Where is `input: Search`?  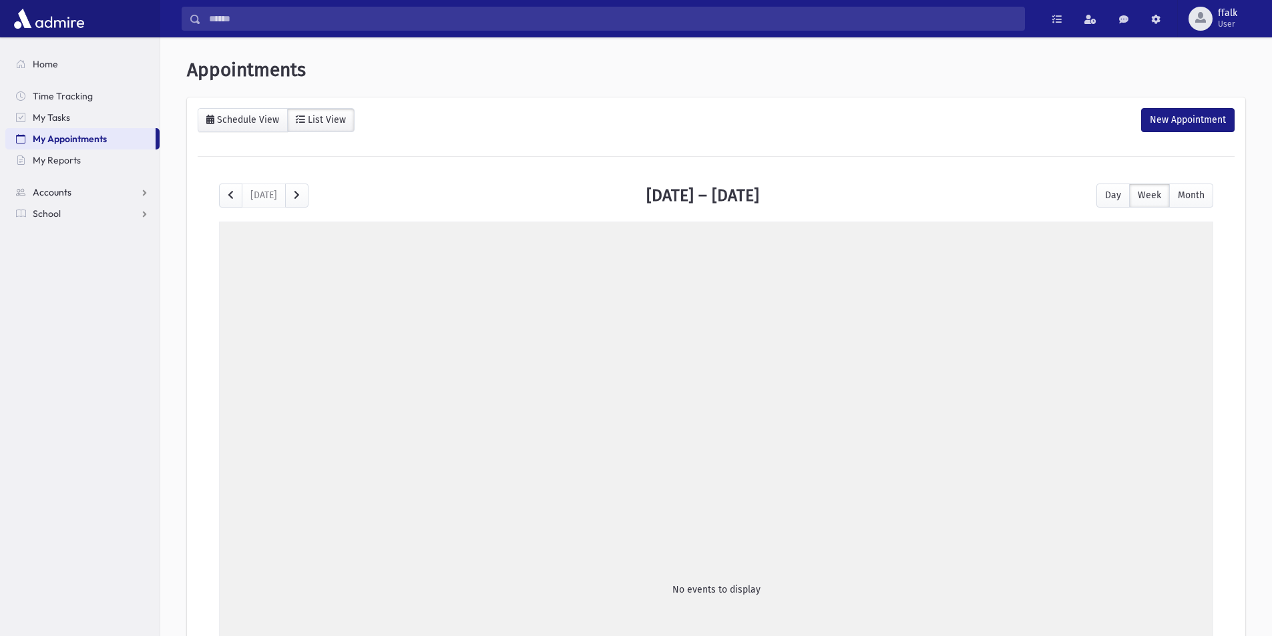
input: Search is located at coordinates (612, 19).